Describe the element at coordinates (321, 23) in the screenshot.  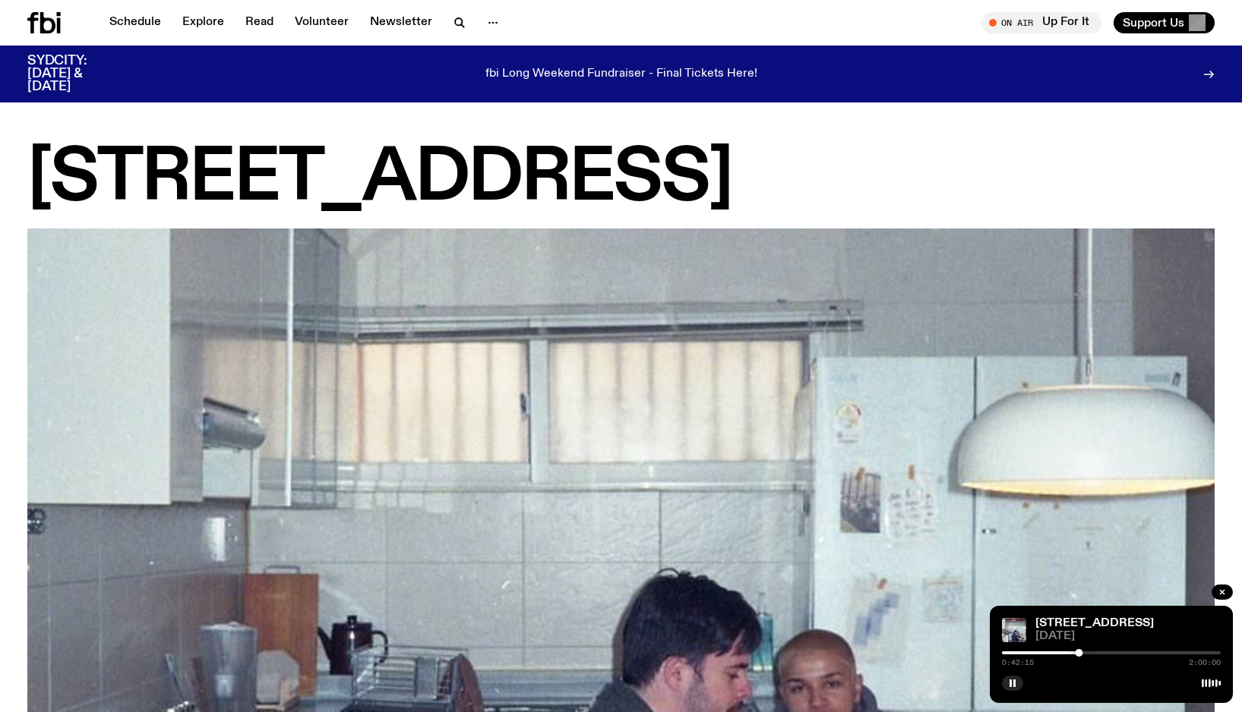
I see `a: Volunteer` at that location.